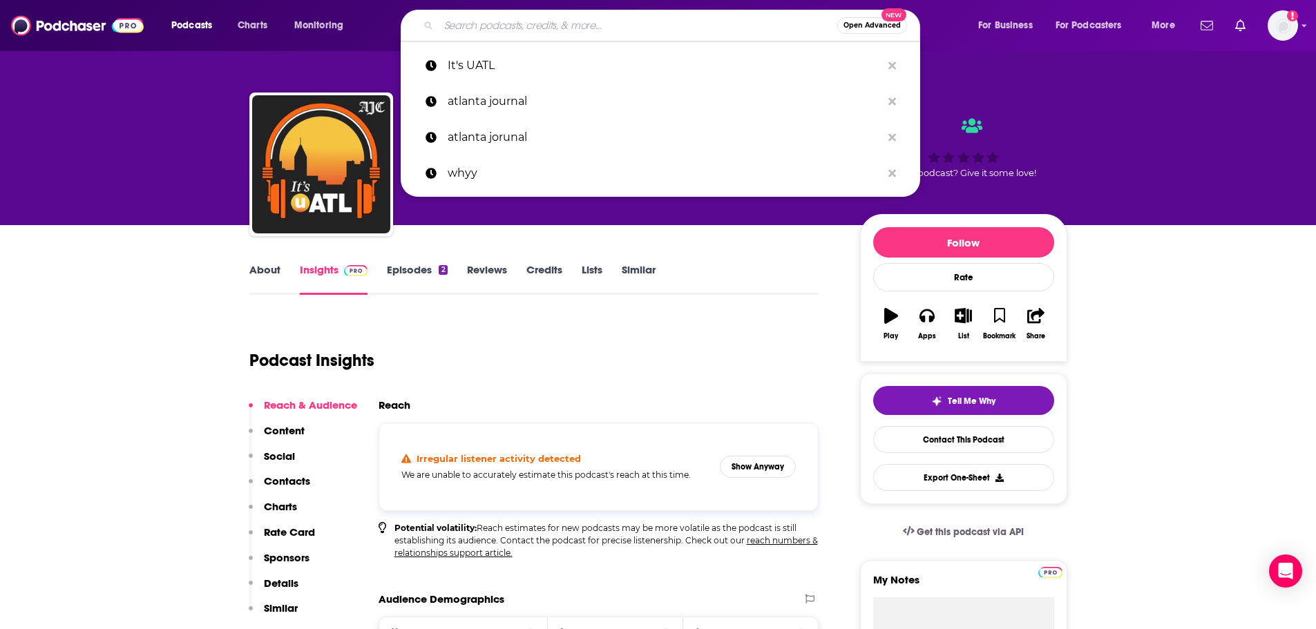 This screenshot has height=629, width=1316. Describe the element at coordinates (665, 66) in the screenshot. I see `p: It's UATL` at that location.